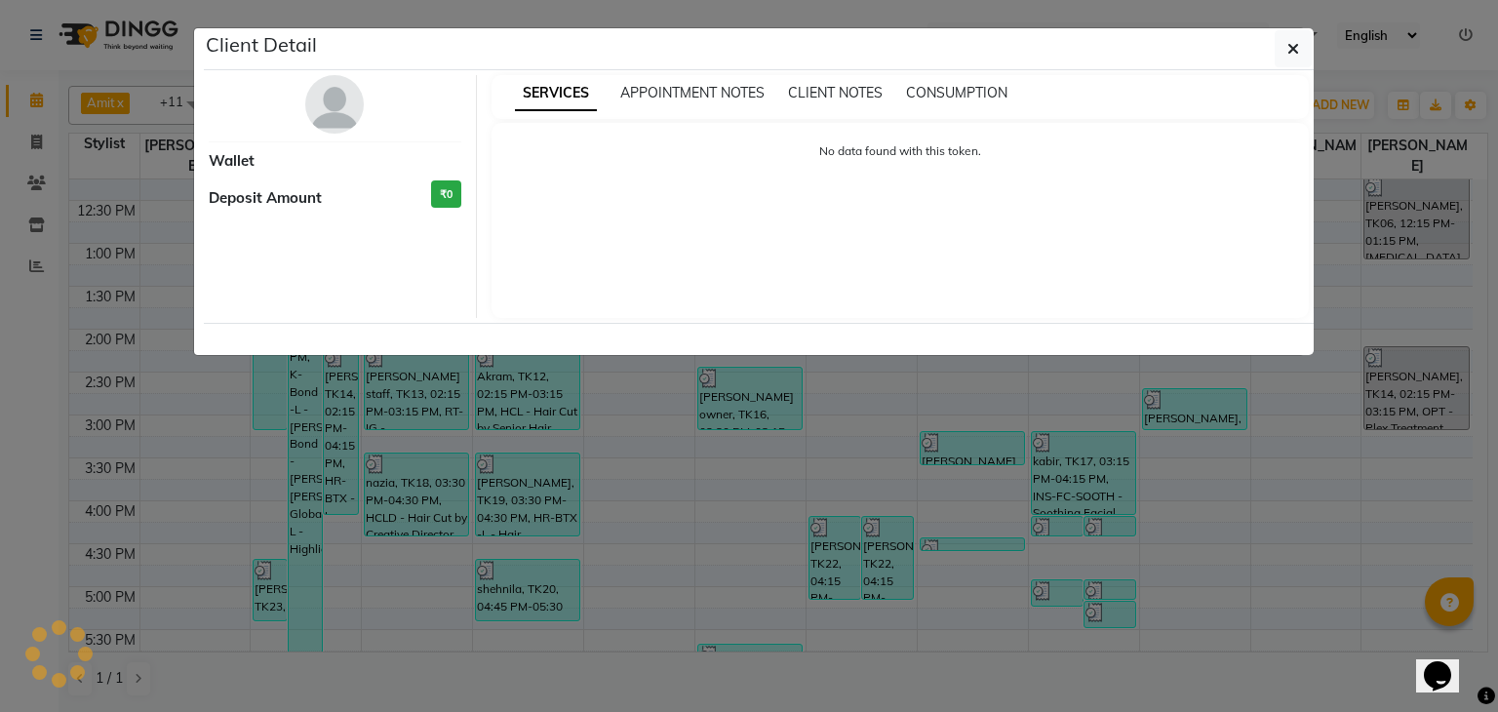 This screenshot has height=712, width=1498. I want to click on h5: Client Detail, so click(261, 45).